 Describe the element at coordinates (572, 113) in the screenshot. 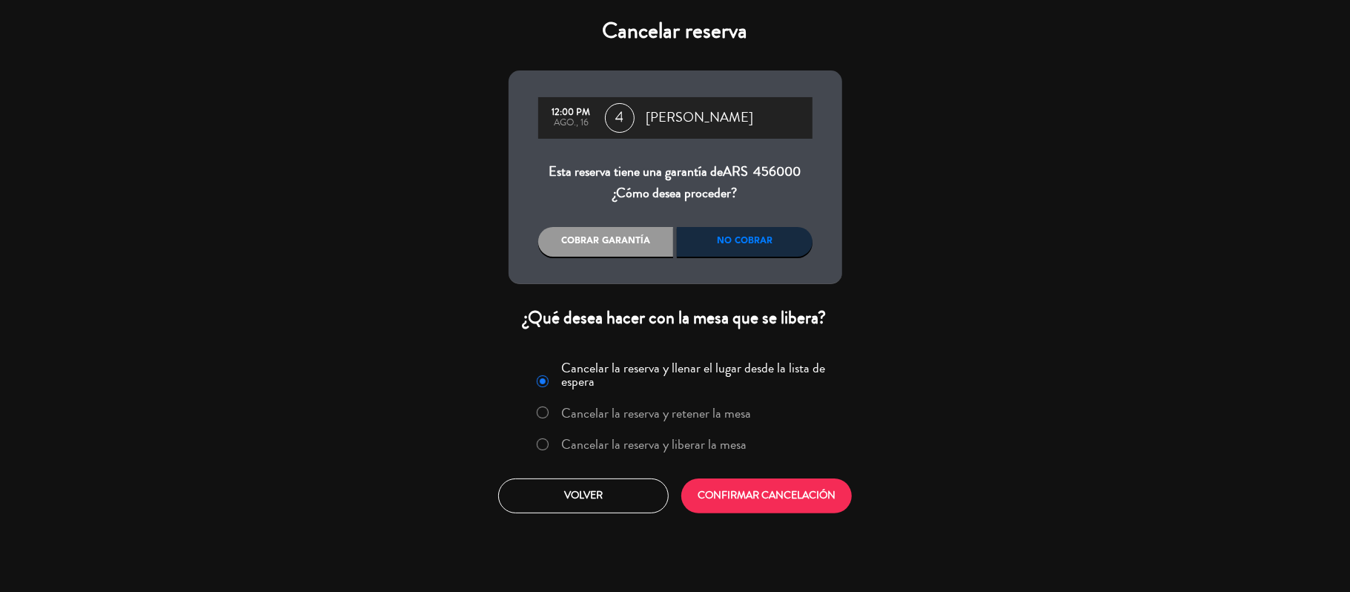

I see `div: 12:00 PM` at that location.